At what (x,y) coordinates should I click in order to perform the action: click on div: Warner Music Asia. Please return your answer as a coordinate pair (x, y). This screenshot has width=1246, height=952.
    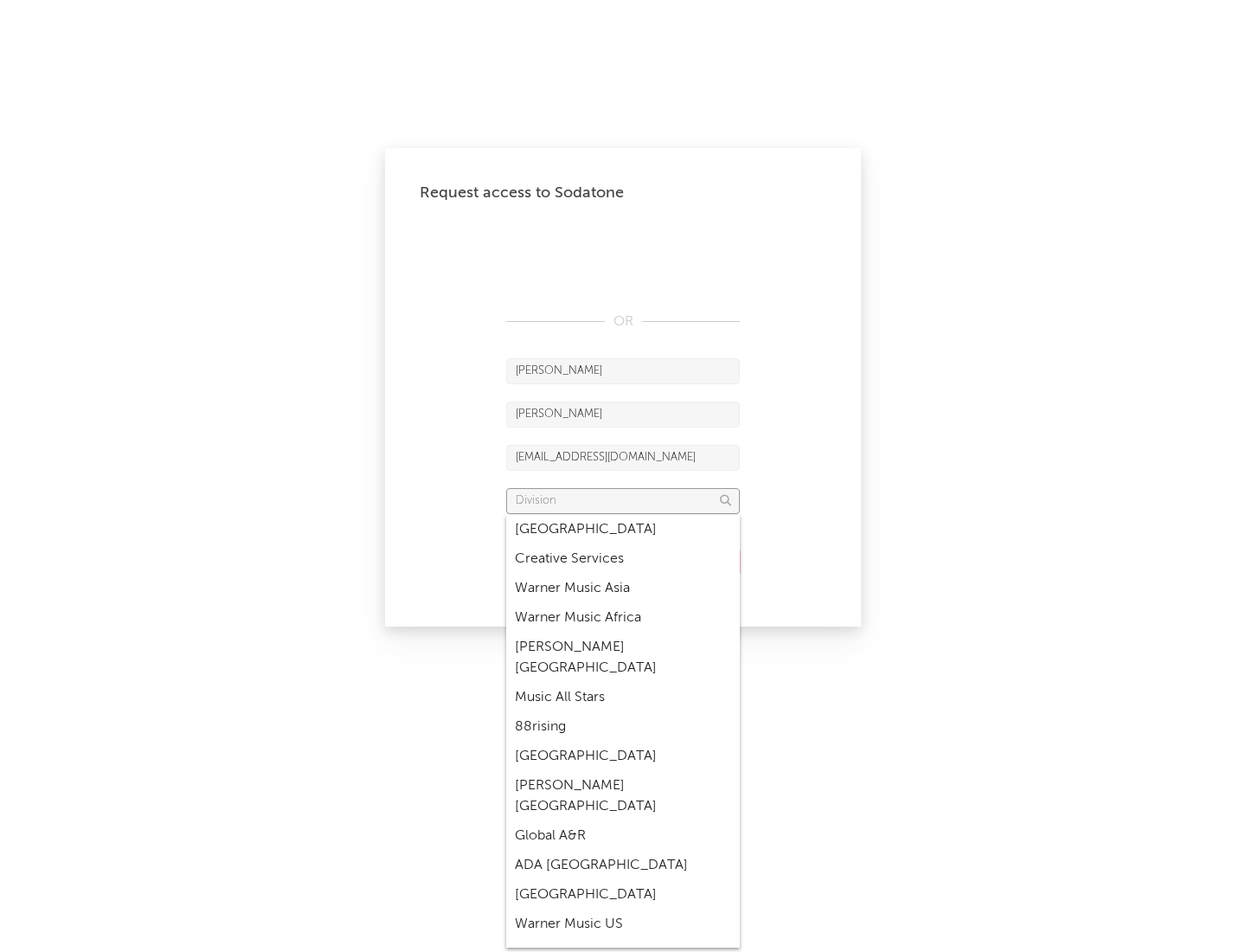
    Looking at the image, I should click on (623, 588).